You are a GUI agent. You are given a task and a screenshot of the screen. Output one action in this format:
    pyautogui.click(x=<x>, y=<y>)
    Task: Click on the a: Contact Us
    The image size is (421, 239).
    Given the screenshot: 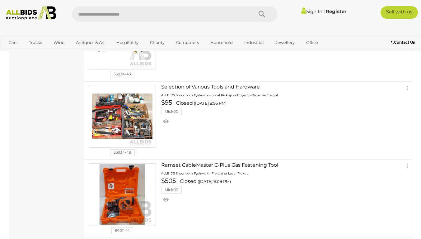 What is the action you would take?
    pyautogui.click(x=404, y=42)
    